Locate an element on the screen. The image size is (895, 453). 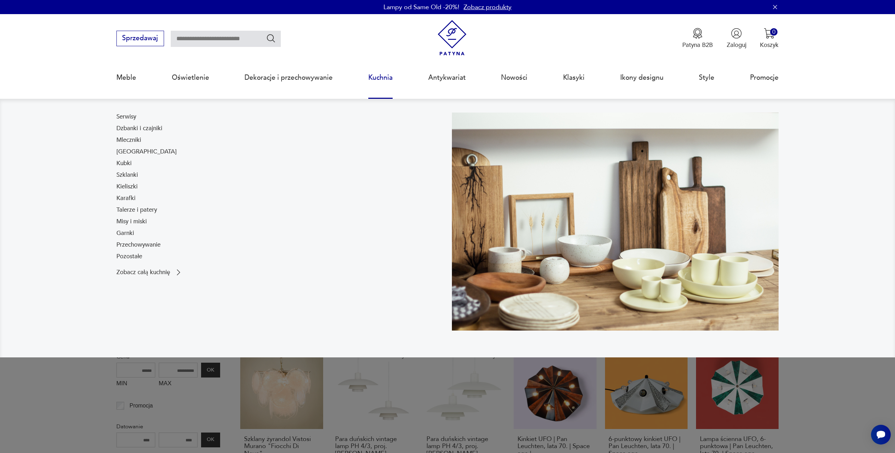
img: Ikonka użytkownika is located at coordinates (737, 33).